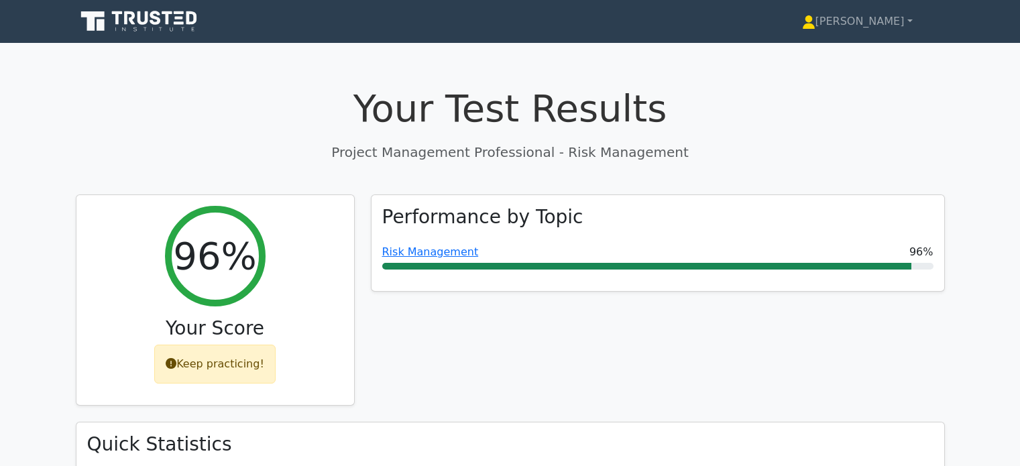 This screenshot has width=1020, height=466. I want to click on h3: Quick Statistics, so click(510, 445).